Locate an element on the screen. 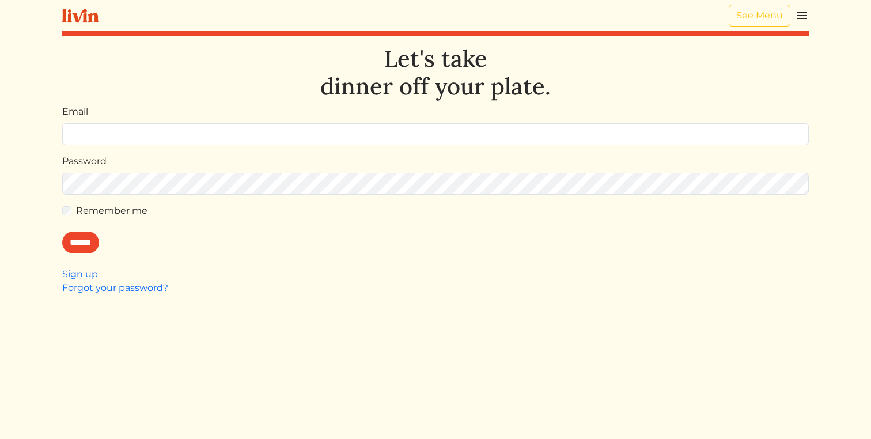 The height and width of the screenshot is (439, 871). a: See Menu is located at coordinates (759, 16).